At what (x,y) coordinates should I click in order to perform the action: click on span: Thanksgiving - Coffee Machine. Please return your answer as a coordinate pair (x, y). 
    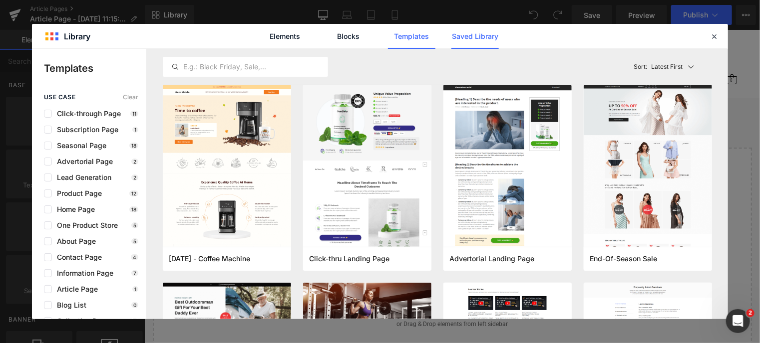
    Looking at the image, I should click on (209, 259).